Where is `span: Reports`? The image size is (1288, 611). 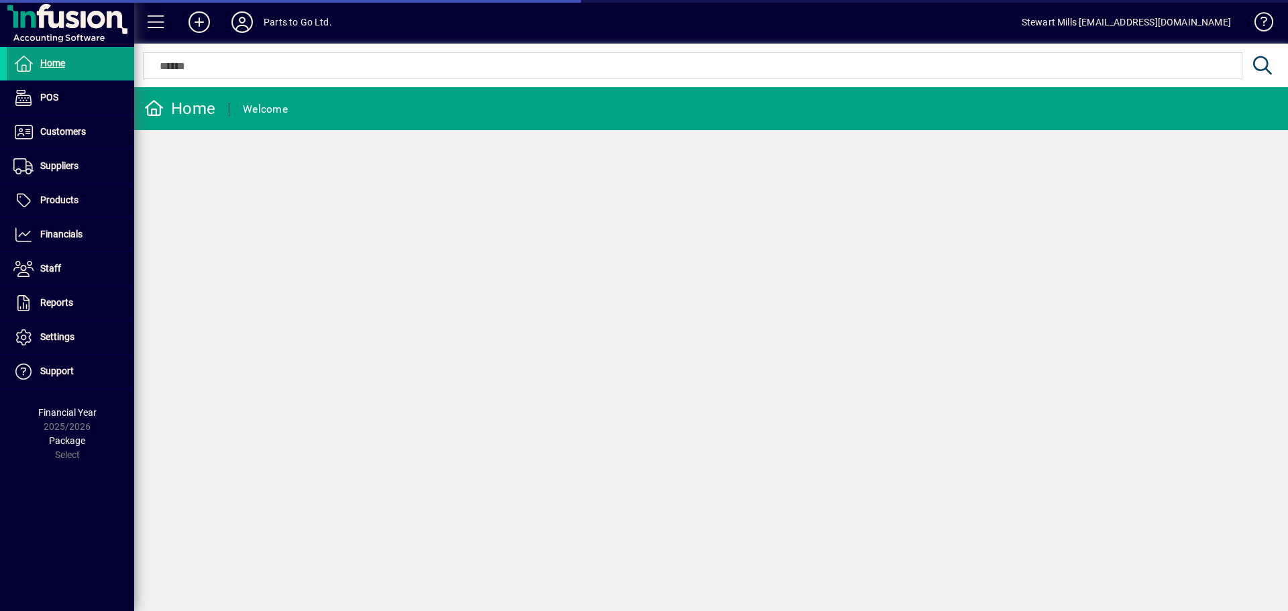 span: Reports is located at coordinates (56, 303).